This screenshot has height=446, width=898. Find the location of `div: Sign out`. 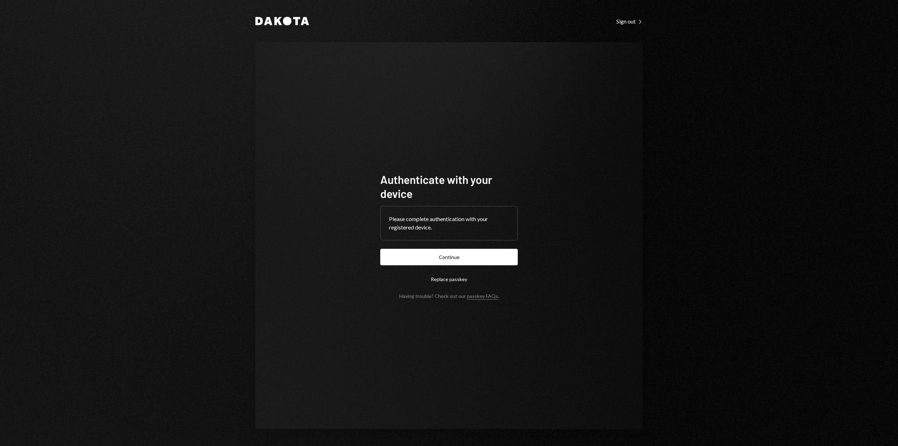

div: Sign out is located at coordinates (629, 21).